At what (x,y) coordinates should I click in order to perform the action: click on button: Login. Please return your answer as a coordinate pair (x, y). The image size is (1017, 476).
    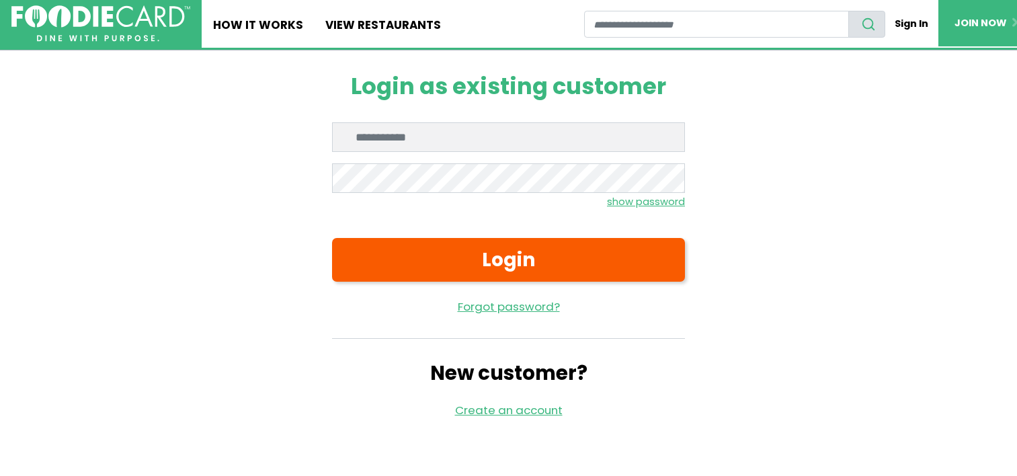
    Looking at the image, I should click on (508, 260).